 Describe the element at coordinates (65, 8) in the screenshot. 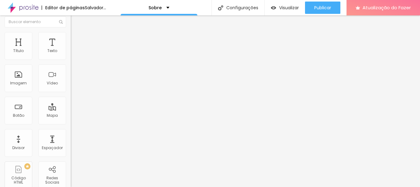

I see `font: Editor de páginas` at that location.